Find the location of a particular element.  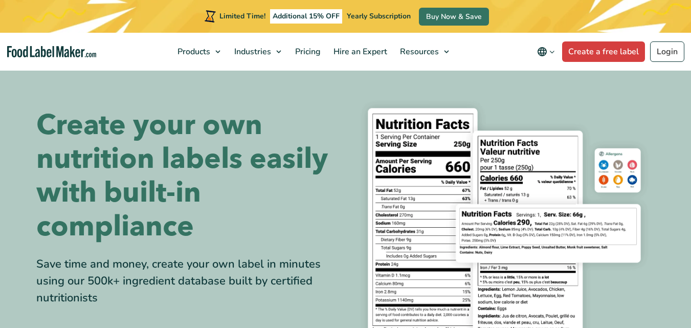

span: Hire an Expert is located at coordinates (359, 52).